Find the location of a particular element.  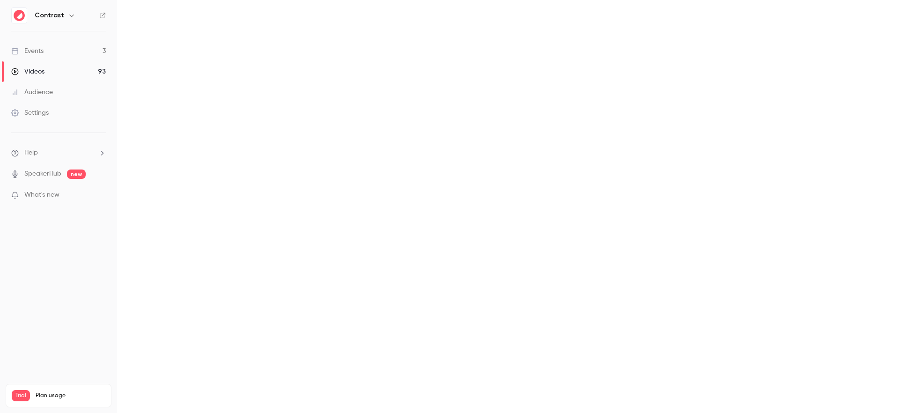

h6: Contrast is located at coordinates (49, 15).